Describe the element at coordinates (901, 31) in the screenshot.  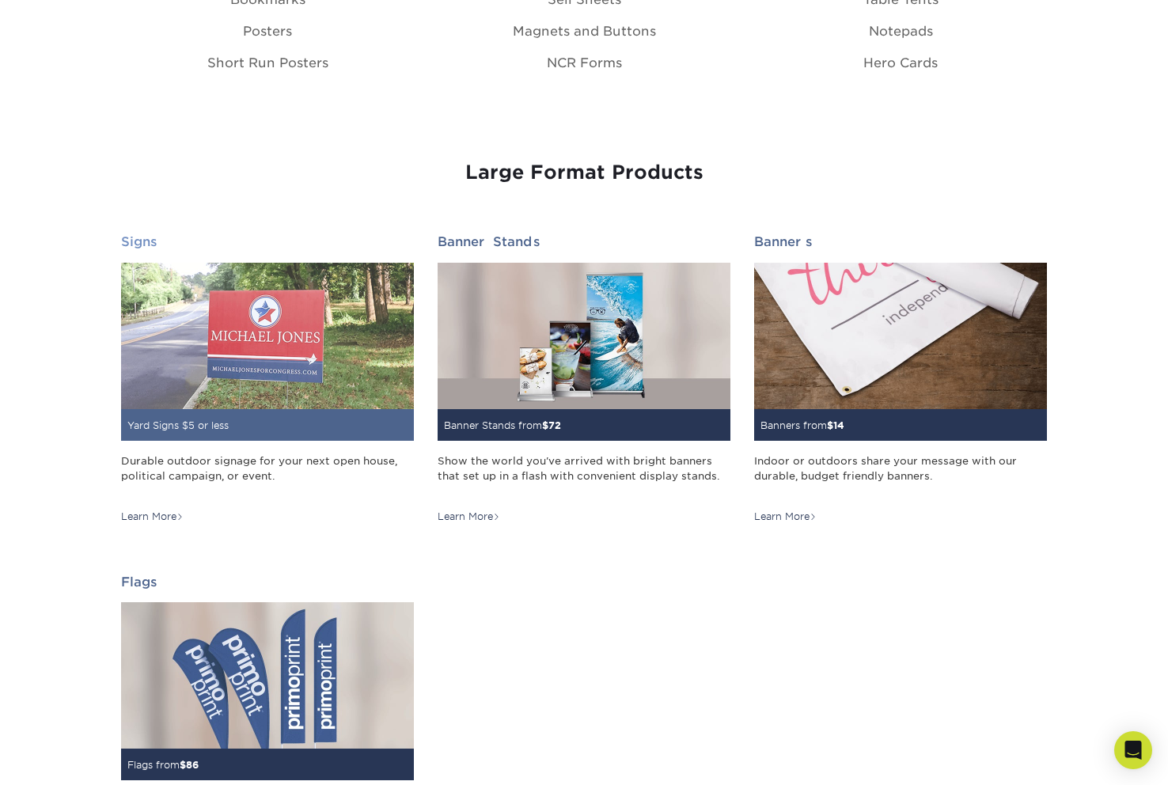
I see `a: Notepads` at that location.